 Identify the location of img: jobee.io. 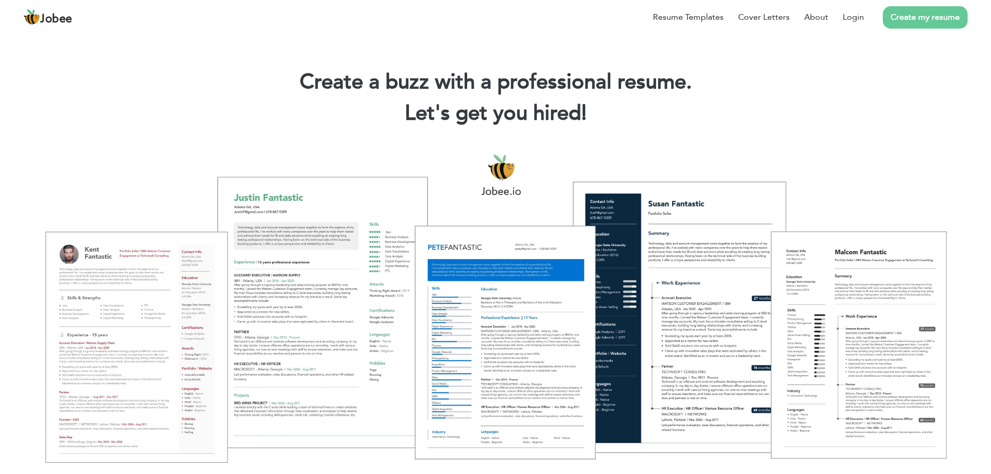
(32, 17).